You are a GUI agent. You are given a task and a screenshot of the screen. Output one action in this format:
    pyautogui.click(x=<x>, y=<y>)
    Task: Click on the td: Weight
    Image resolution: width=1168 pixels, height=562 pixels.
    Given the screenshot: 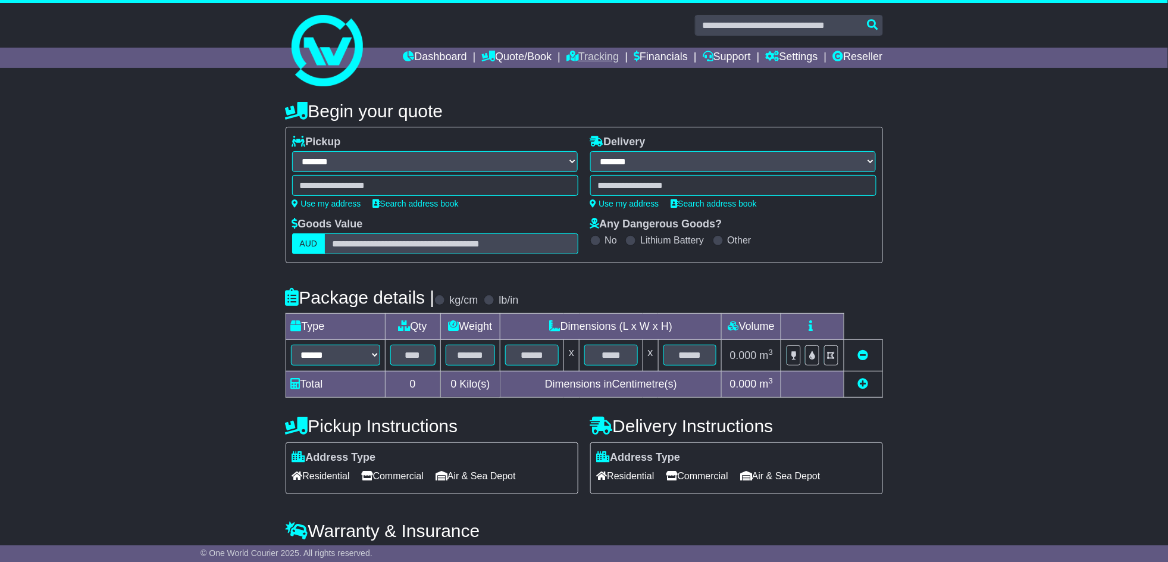 What is the action you would take?
    pyautogui.click(x=470, y=327)
    